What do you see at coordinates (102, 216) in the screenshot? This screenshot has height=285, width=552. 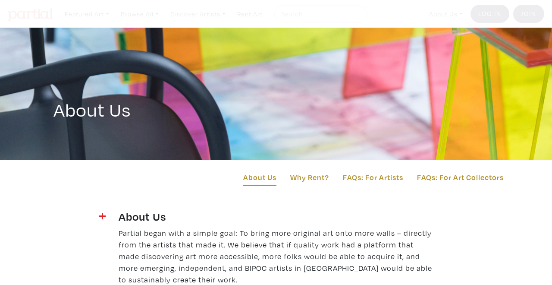 I see `img: plus.svg` at bounding box center [102, 216].